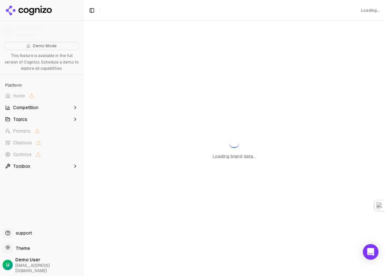 This screenshot has width=385, height=276. Describe the element at coordinates (41, 166) in the screenshot. I see `button: Toolbox` at that location.